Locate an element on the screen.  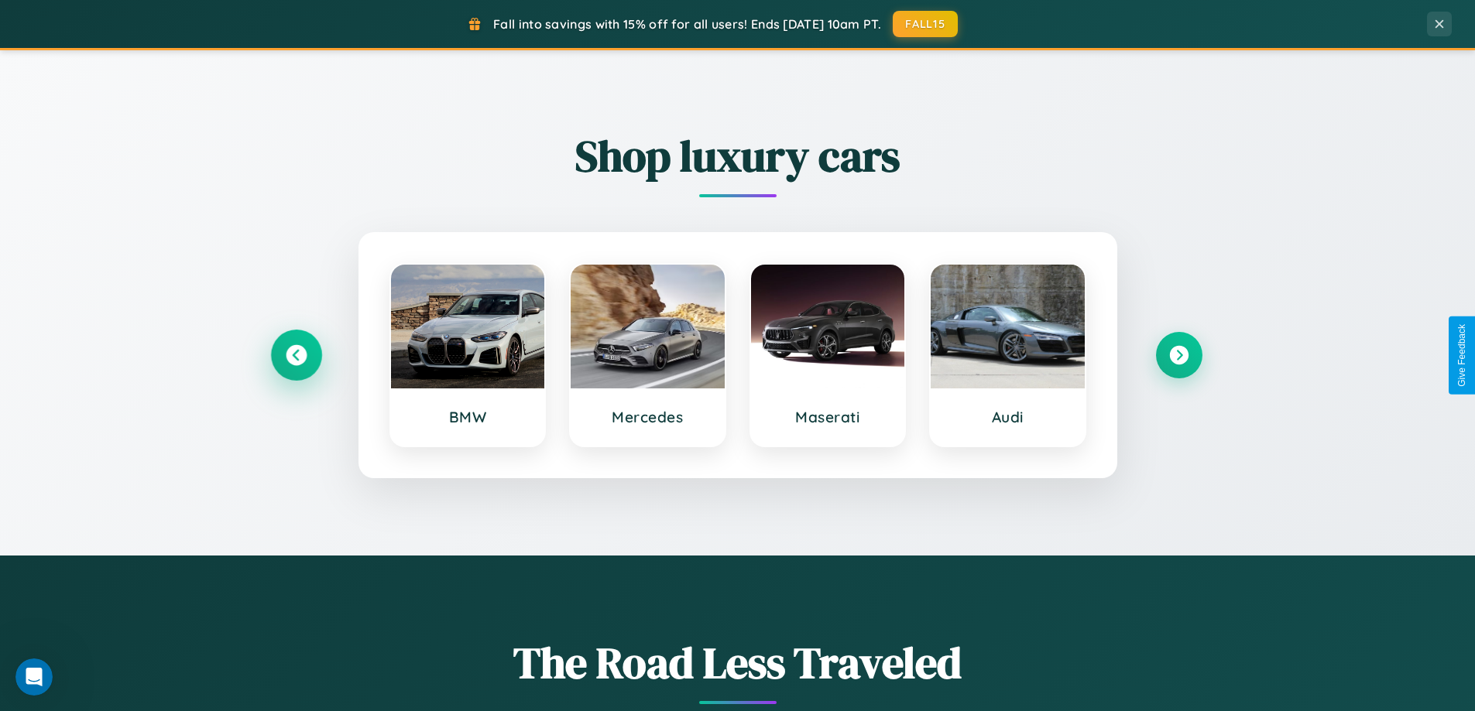
h2: Shop luxury cars is located at coordinates (738, 156).